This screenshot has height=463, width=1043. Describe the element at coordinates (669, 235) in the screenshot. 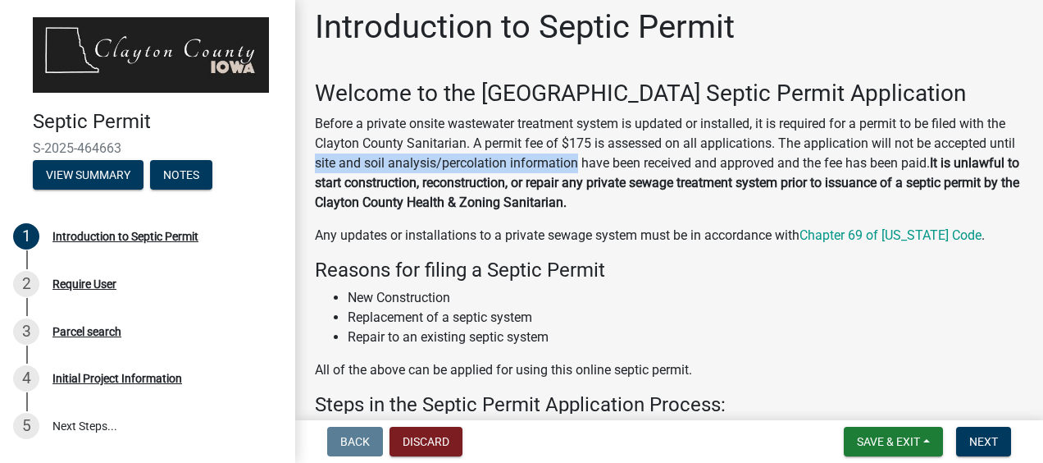

I see `p: Any updates or installations to a private sewage system must be in accordance with .` at that location.